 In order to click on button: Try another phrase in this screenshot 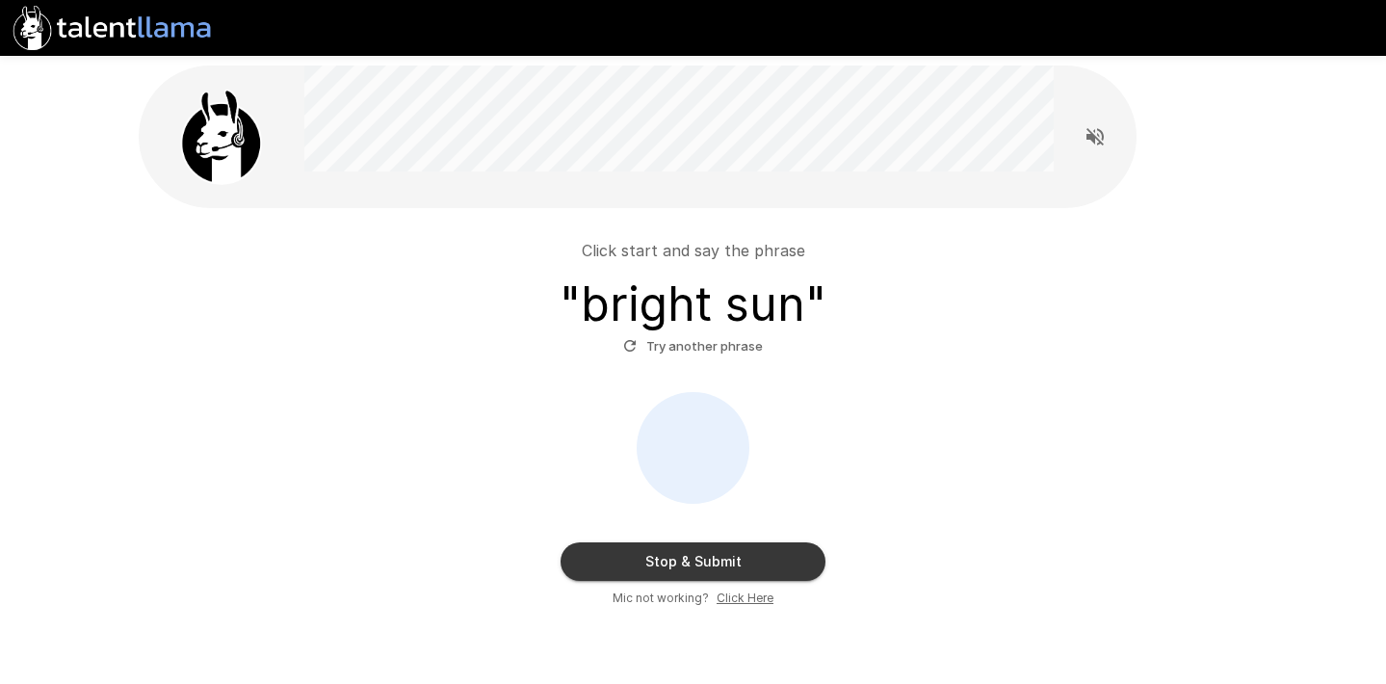, I will do `click(693, 346)`.